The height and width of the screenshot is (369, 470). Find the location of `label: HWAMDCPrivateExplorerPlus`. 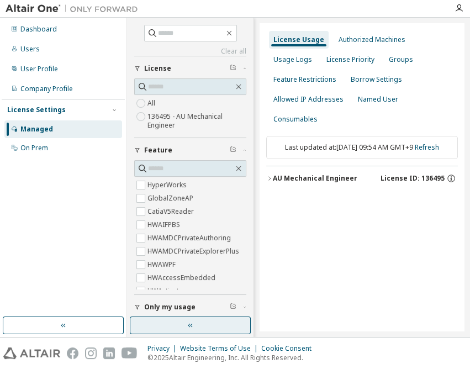

label: HWAMDCPrivateExplorerPlus is located at coordinates (194, 251).